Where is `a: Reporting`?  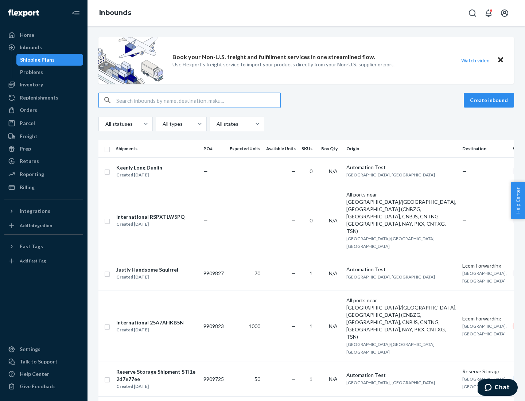 a: Reporting is located at coordinates (44, 174).